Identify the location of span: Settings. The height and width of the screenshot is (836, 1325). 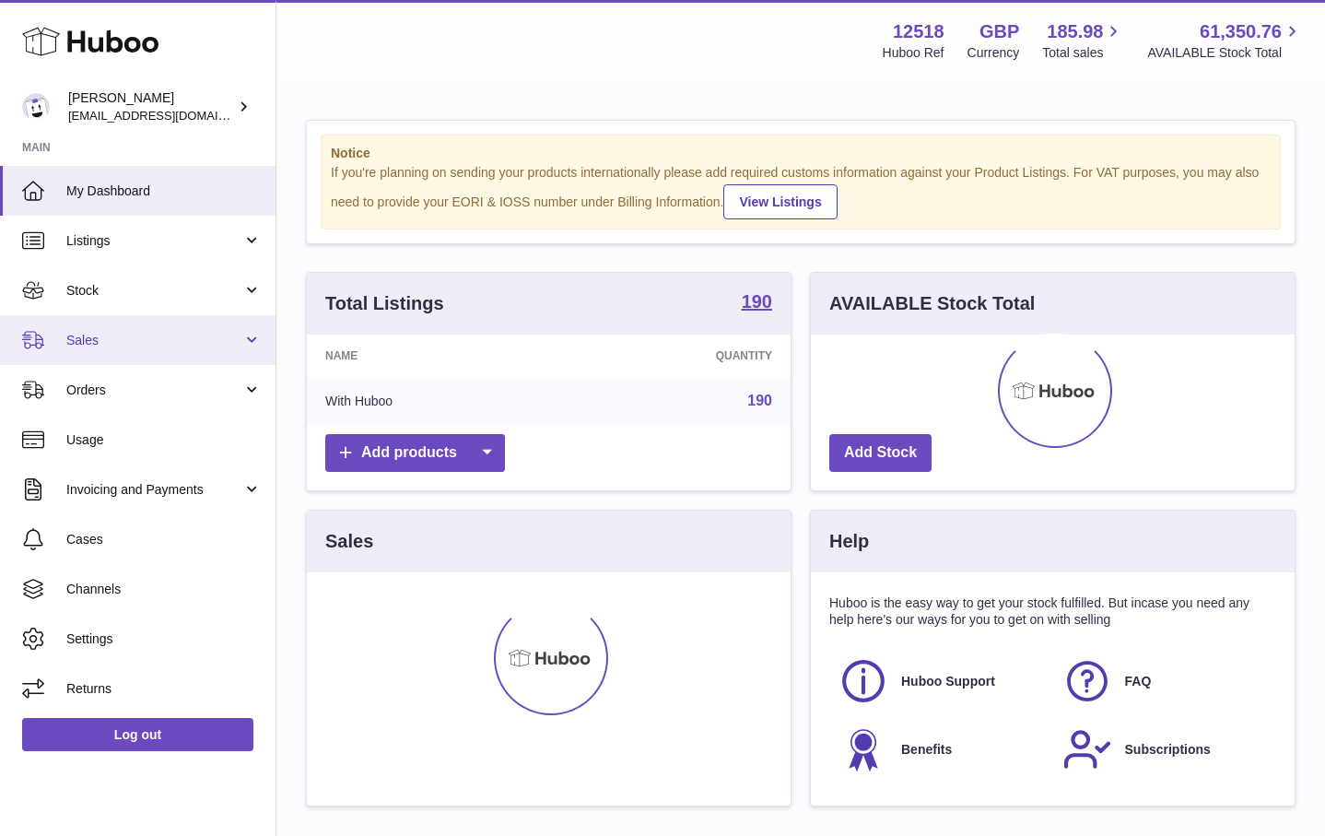
(164, 638).